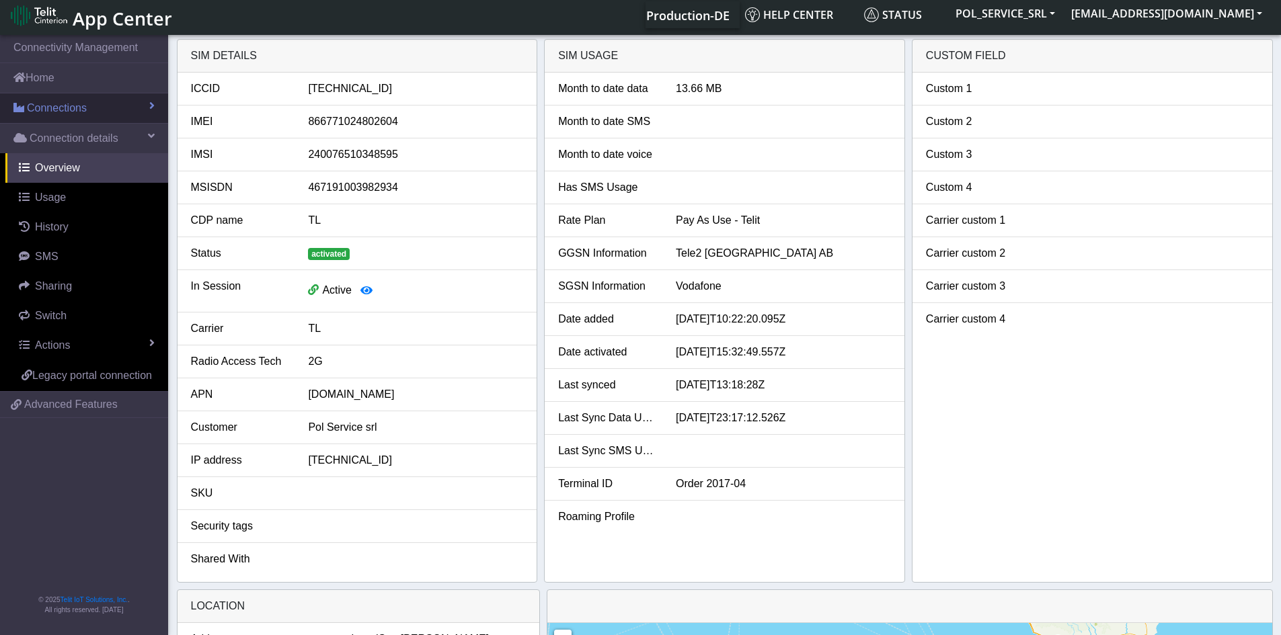  Describe the element at coordinates (87, 346) in the screenshot. I see `a: Actions` at that location.